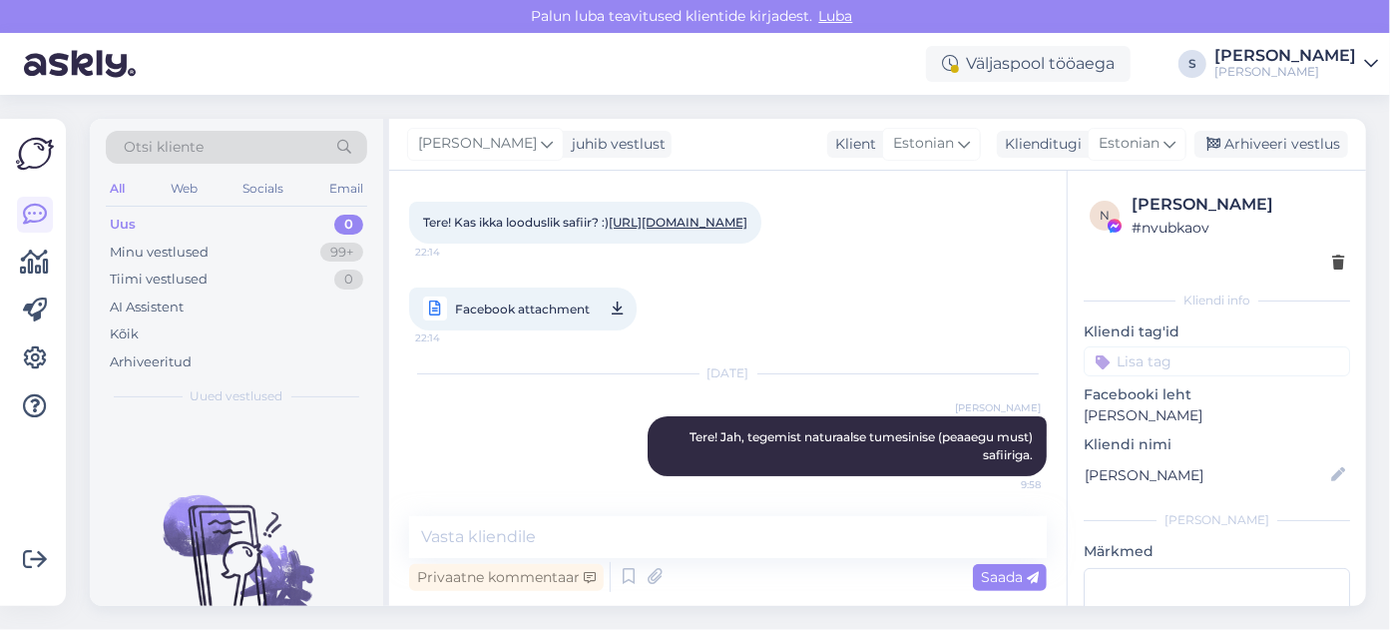 The height and width of the screenshot is (630, 1390). Describe the element at coordinates (1192, 64) in the screenshot. I see `div: S` at that location.